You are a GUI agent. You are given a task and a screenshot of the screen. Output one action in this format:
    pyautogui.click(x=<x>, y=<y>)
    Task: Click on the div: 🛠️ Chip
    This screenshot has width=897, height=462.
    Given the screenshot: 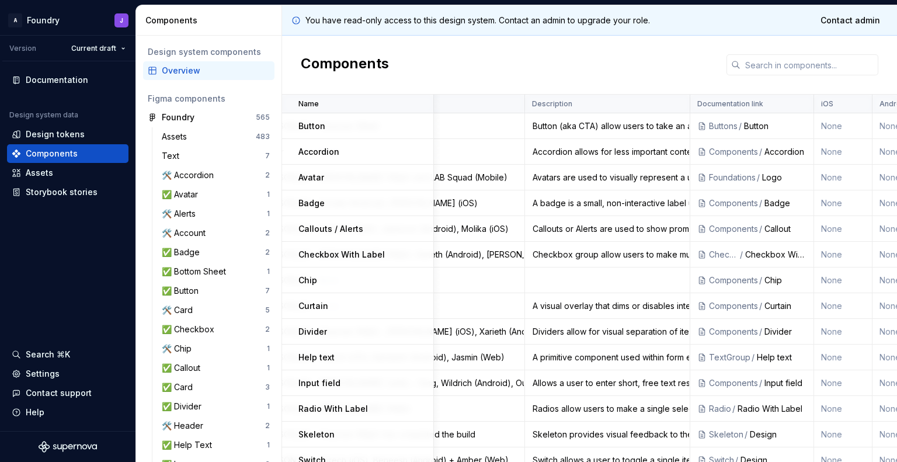 What is the action you would take?
    pyautogui.click(x=179, y=349)
    